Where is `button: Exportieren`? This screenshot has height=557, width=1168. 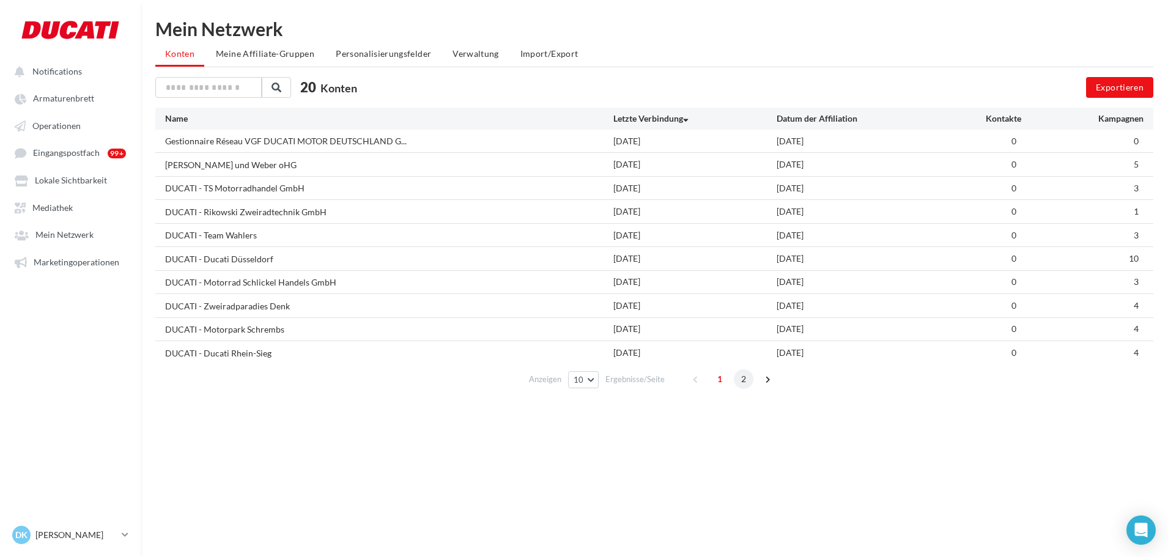
button: Exportieren is located at coordinates (1120, 87).